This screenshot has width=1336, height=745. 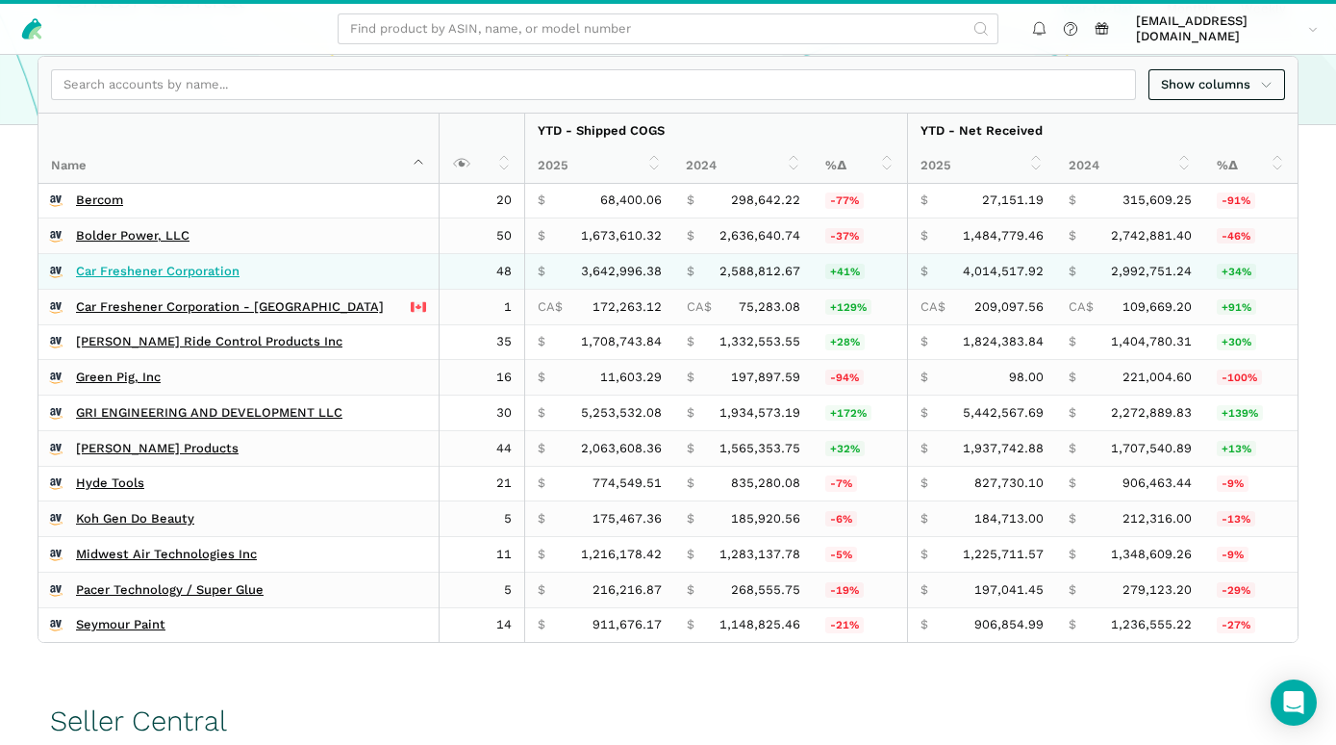 I want to click on td: 28.23%, so click(x=860, y=342).